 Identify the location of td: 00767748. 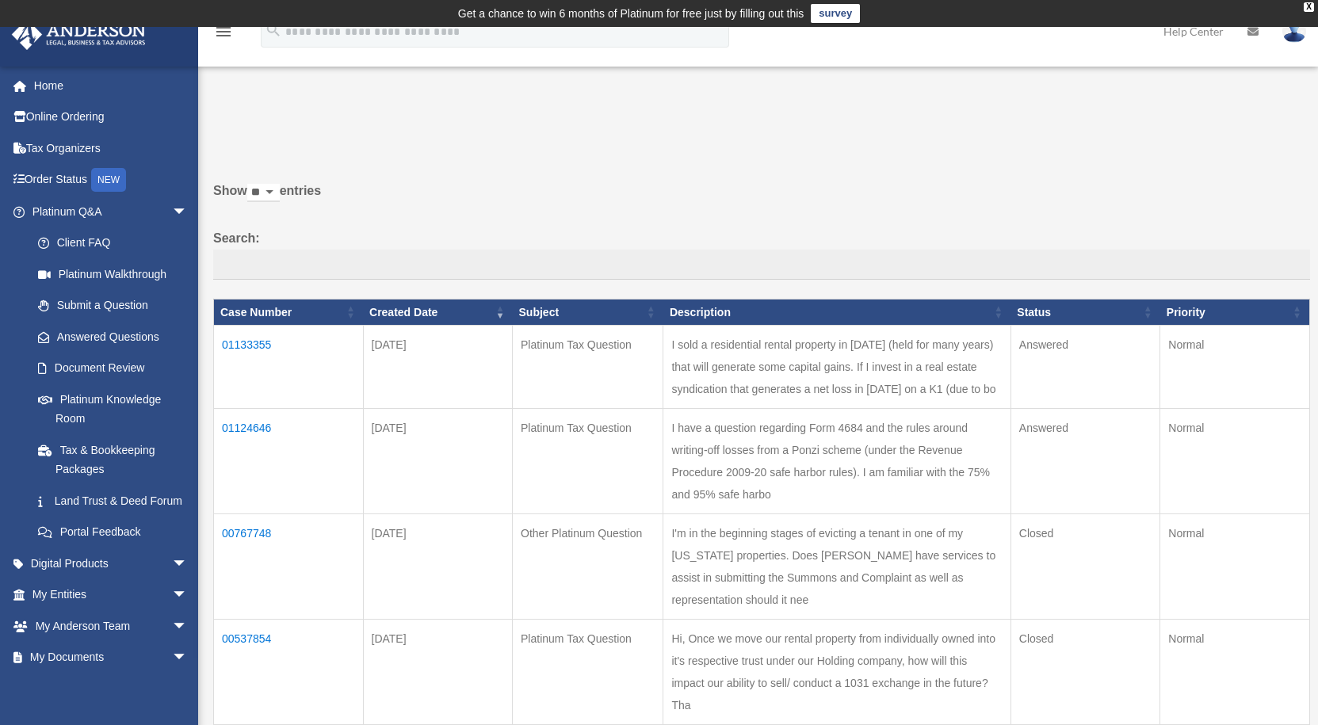
(288, 567).